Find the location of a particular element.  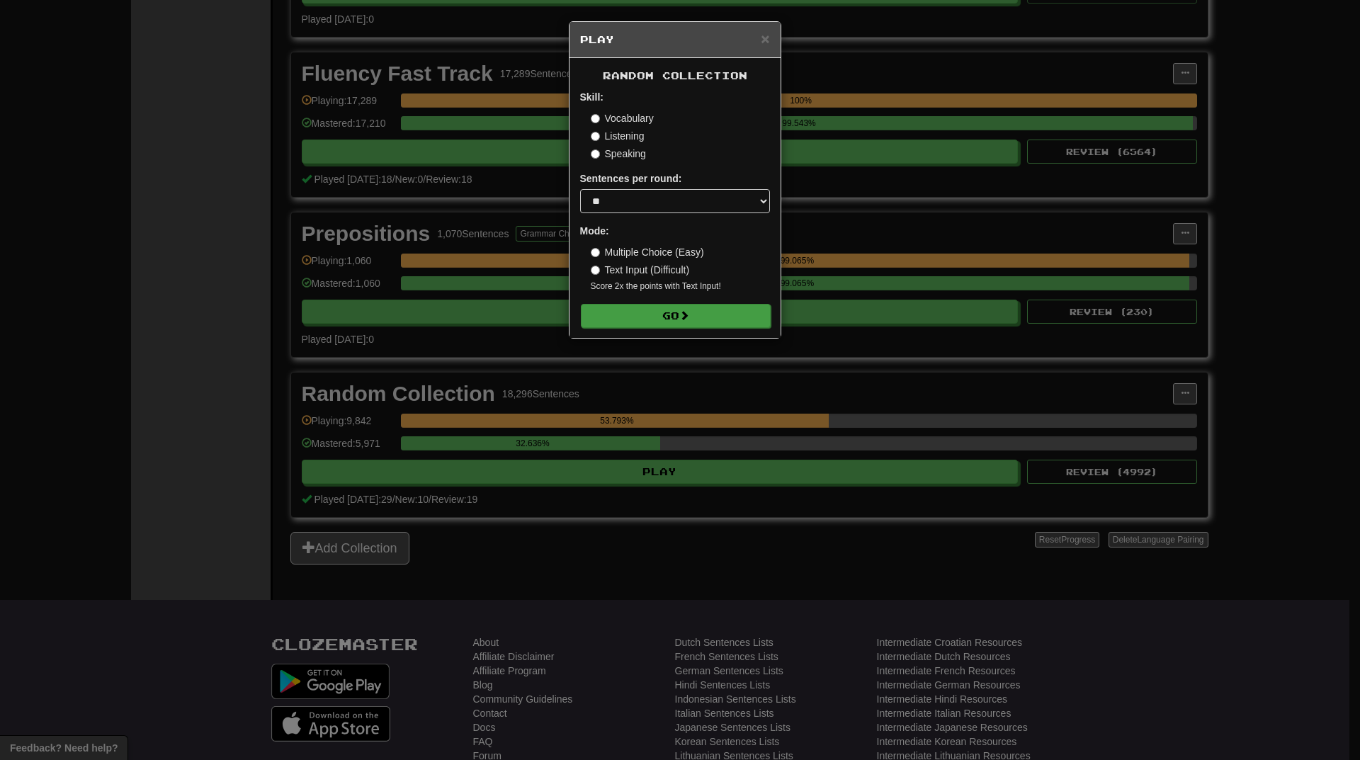

button: Close is located at coordinates (765, 38).